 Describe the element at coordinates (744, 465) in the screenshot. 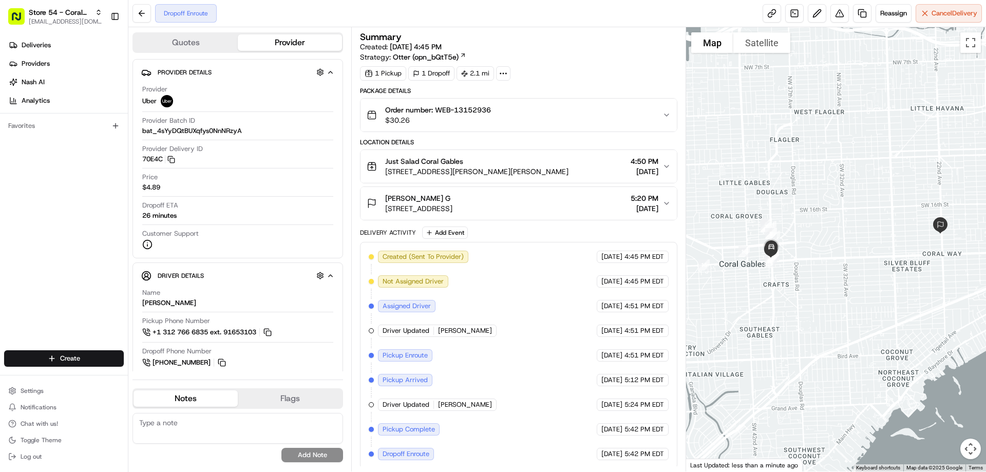

I see `div: Last Updated: less than a minute ago` at that location.